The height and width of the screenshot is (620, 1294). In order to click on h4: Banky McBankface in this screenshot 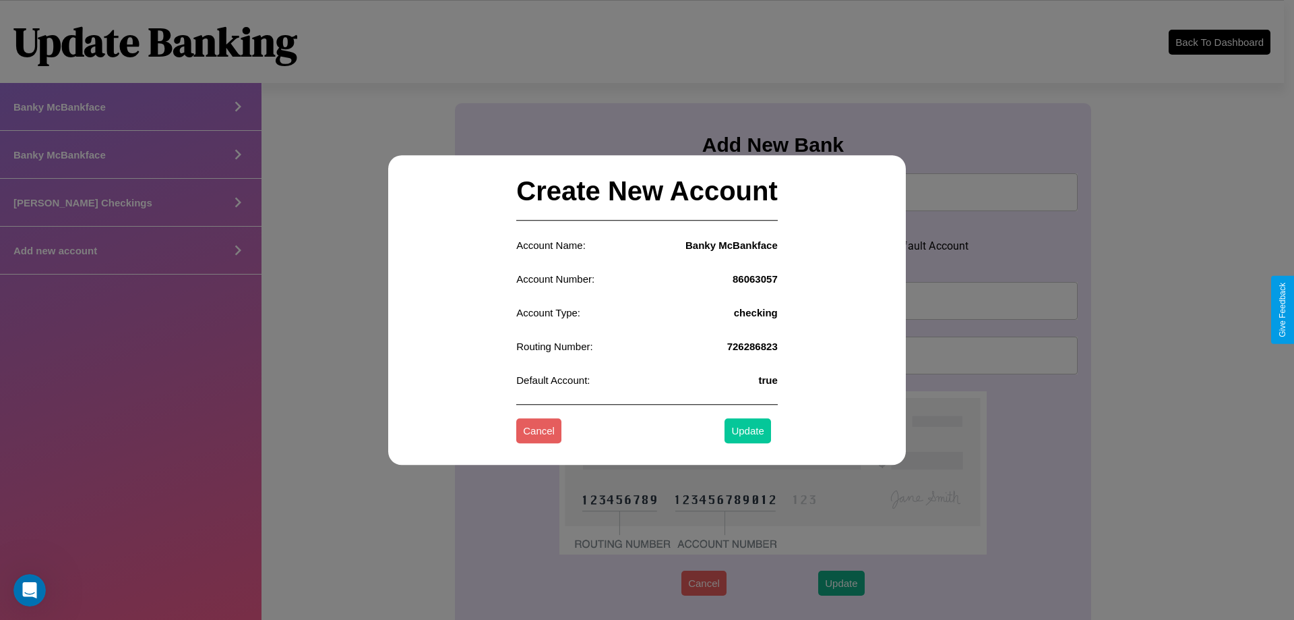, I will do `click(731, 245)`.